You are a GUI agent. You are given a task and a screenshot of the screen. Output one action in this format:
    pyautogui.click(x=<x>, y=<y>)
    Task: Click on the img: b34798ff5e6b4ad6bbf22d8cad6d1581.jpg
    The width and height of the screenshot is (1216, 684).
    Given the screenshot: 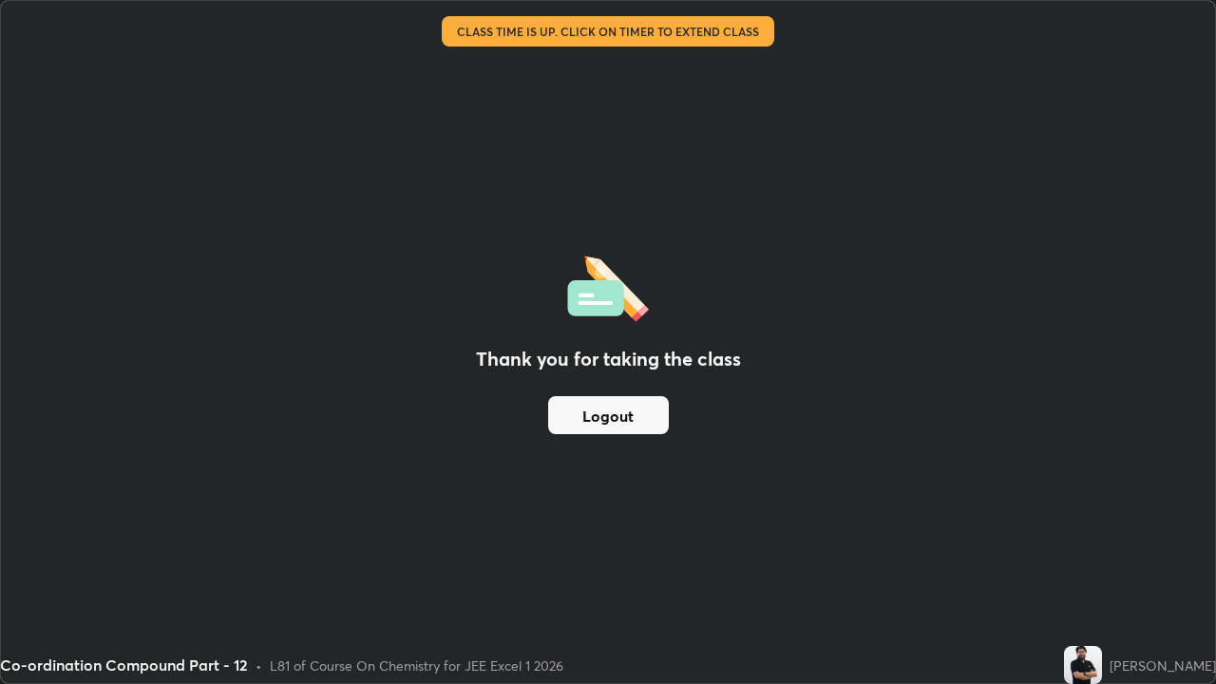 What is the action you would take?
    pyautogui.click(x=1083, y=665)
    